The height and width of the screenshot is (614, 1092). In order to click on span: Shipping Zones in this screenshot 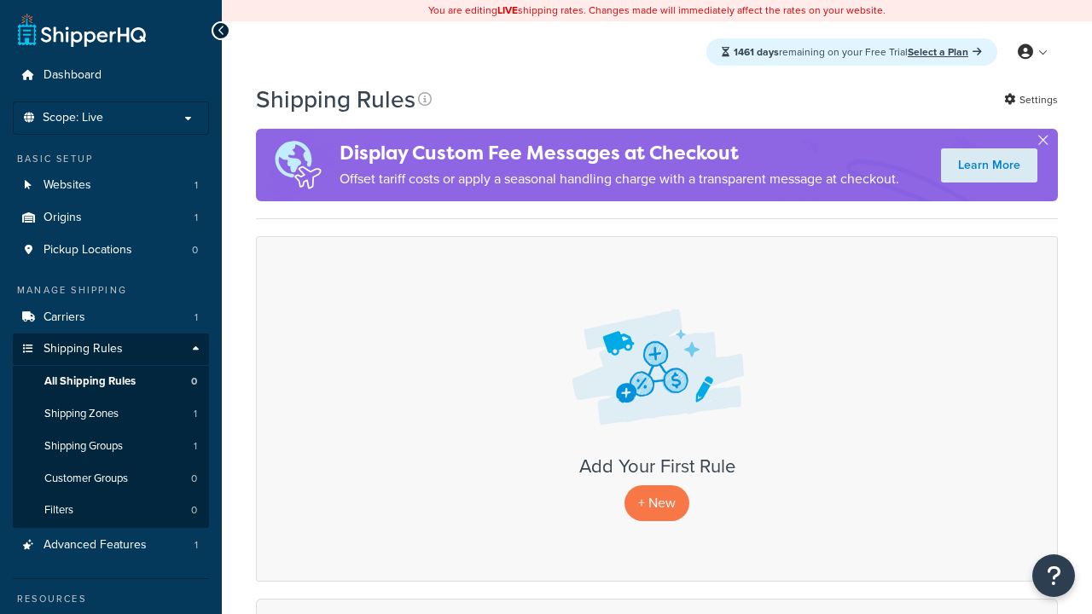, I will do `click(81, 414)`.